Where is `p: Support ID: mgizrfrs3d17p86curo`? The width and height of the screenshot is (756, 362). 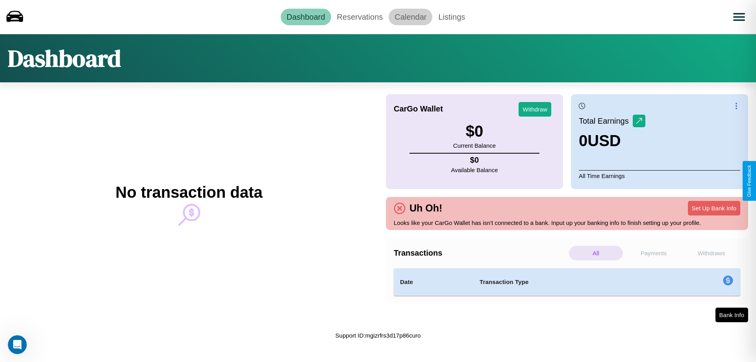
p: Support ID: mgizrfrs3d17p86curo is located at coordinates (378, 335).